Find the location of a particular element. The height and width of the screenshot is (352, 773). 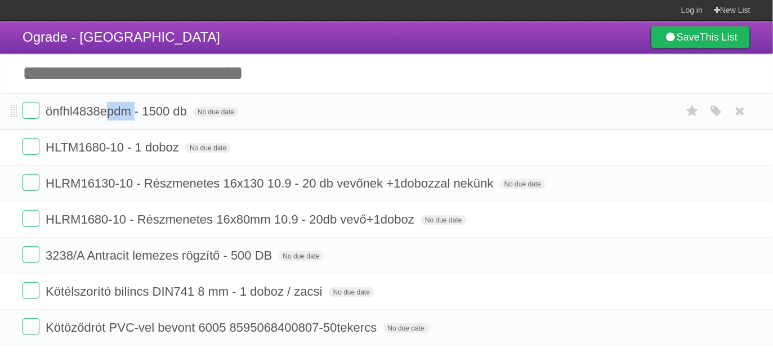

span: önfhl4838epdm - 1500 db is located at coordinates (118, 111).